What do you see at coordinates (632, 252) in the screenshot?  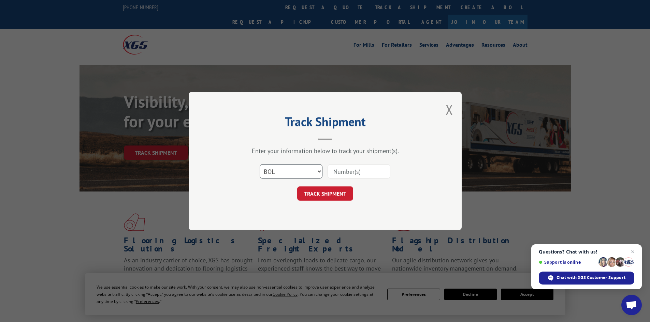 I see `span: Close chat` at bounding box center [632, 252].